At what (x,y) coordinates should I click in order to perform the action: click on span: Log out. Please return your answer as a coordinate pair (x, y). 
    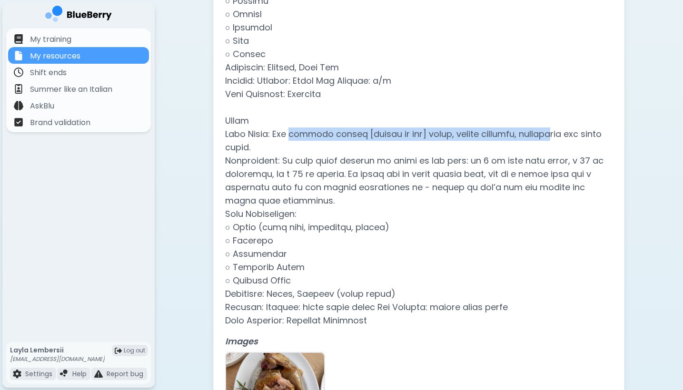
    Looking at the image, I should click on (134, 351).